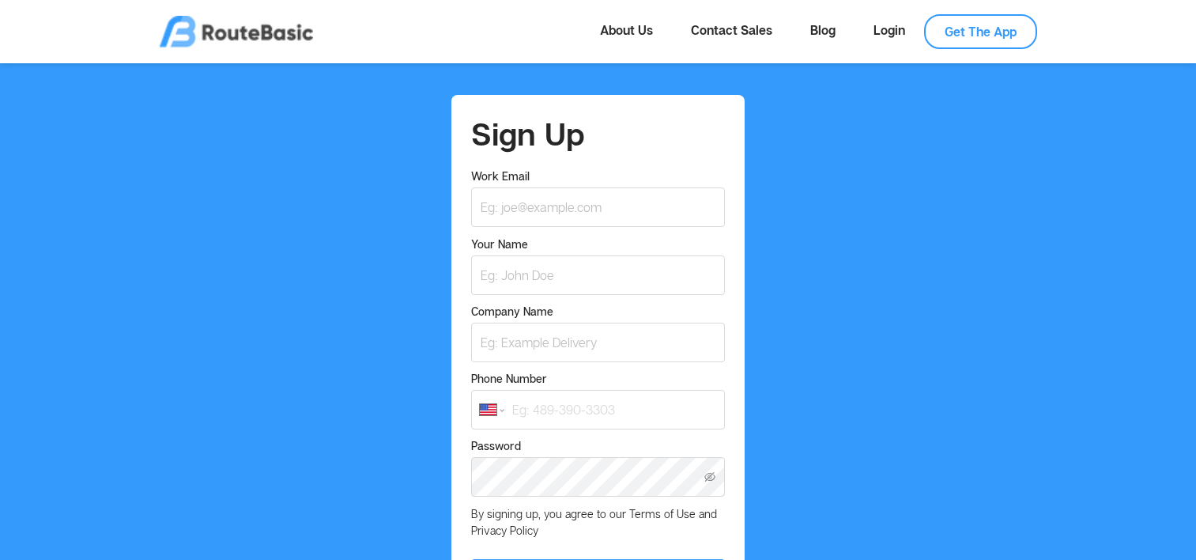 This screenshot has width=1196, height=560. Describe the element at coordinates (598, 522) in the screenshot. I see `p: By signing up, you agree to our Terms of Use and Privacy Policy` at that location.